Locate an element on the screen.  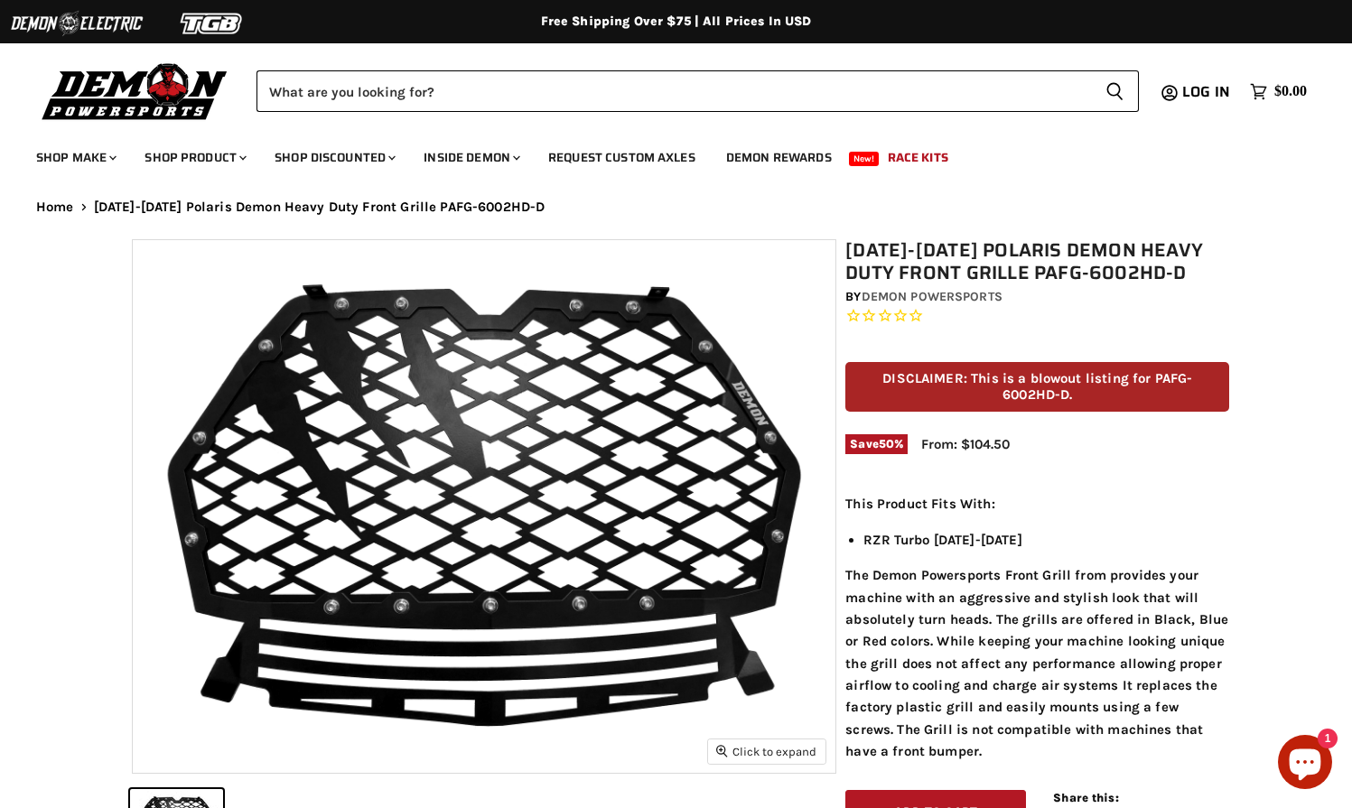
a: Demon Powersports is located at coordinates (932, 296).